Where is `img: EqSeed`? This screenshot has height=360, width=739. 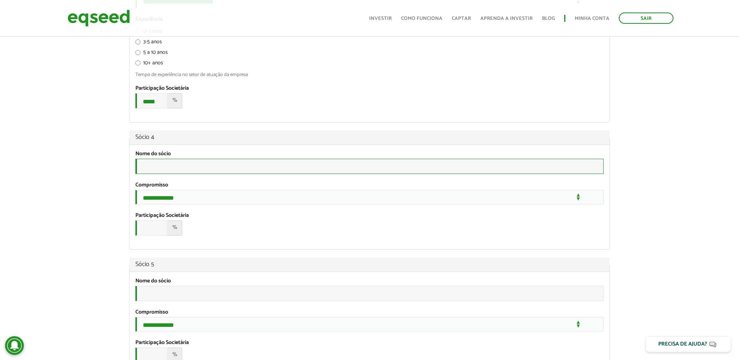 img: EqSeed is located at coordinates (99, 18).